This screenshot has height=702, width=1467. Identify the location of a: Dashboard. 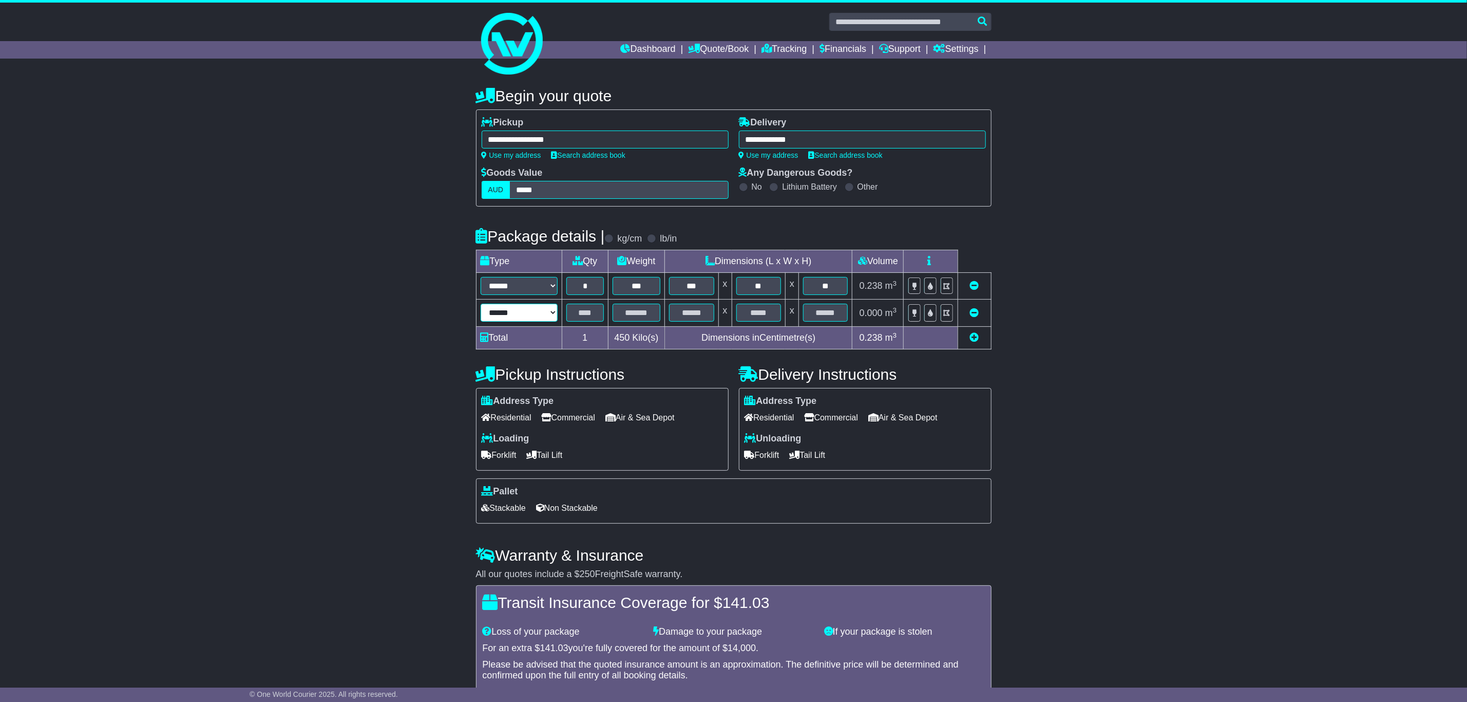
(648, 50).